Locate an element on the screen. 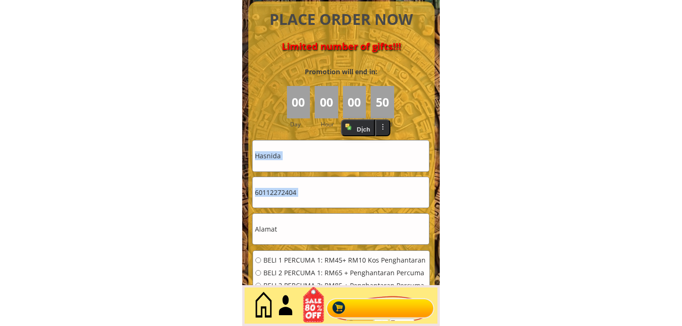  input: Nama is located at coordinates (341, 156).